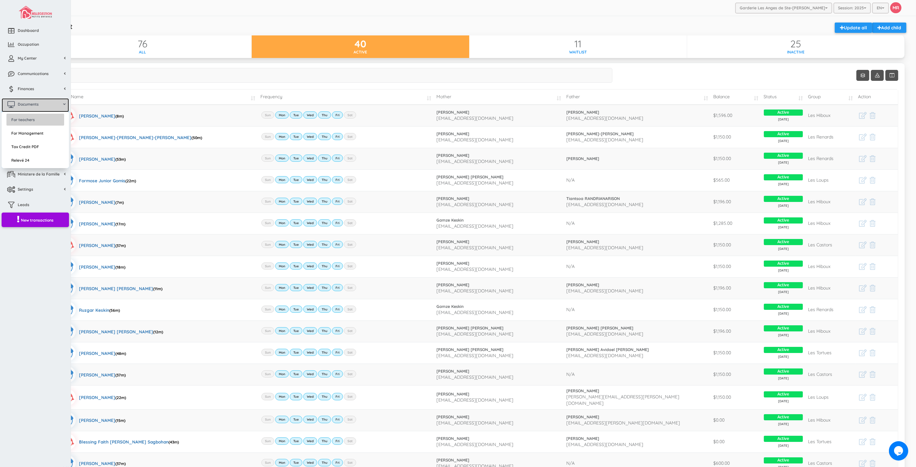  I want to click on div: 76, so click(142, 44).